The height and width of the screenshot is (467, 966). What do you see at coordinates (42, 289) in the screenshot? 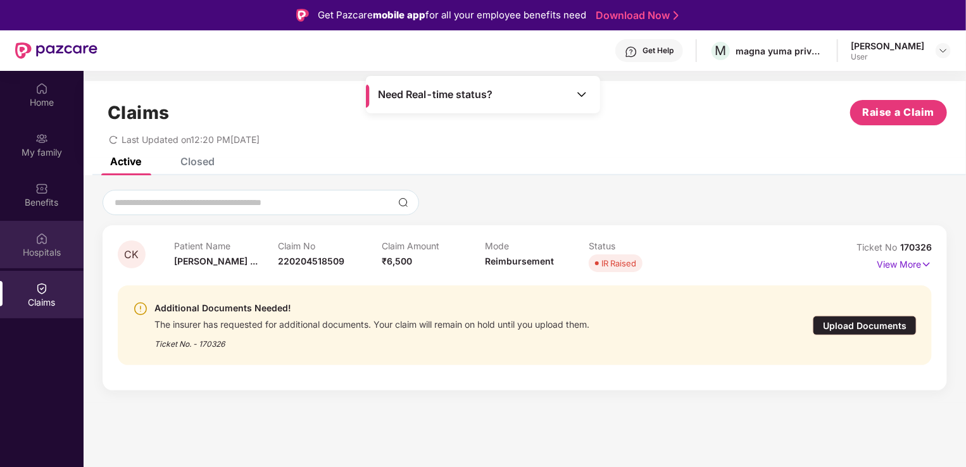
I see `img: svg+xml;base64,PHN2ZyBpZD0iQ2xhaW0iIHhtbG5zPSJodHRwOi8vd3d3LnczLm9yZy8yMDAwL3N2ZyIgd2lkdGg9IjIwIi...` at bounding box center [42, 289].